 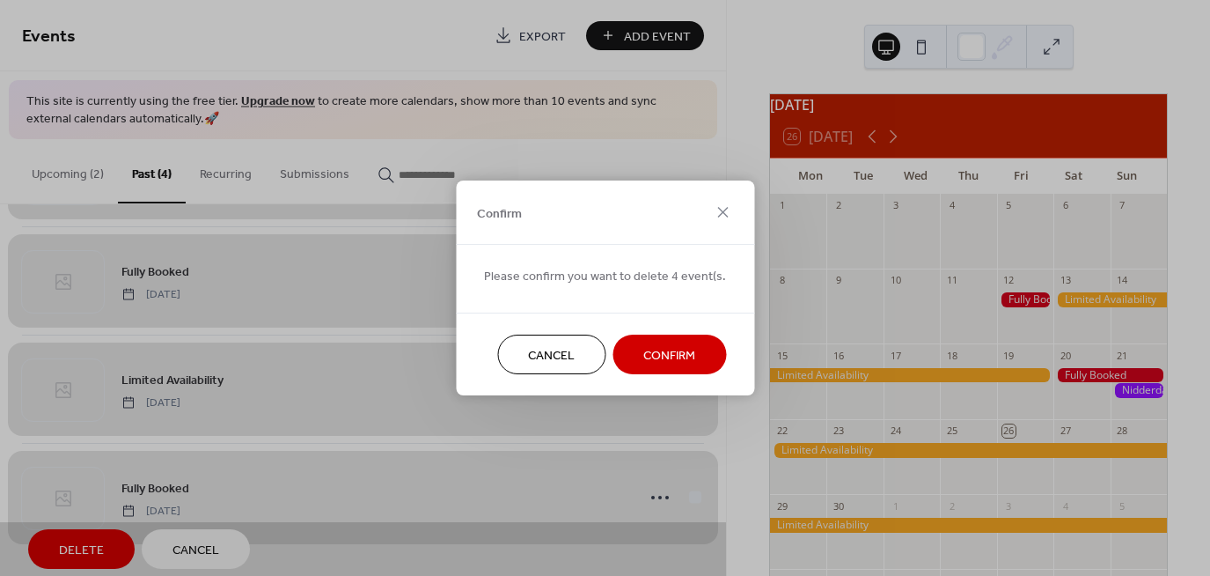 I want to click on span: Please confirm you want to delete 4 event(s., so click(x=605, y=276).